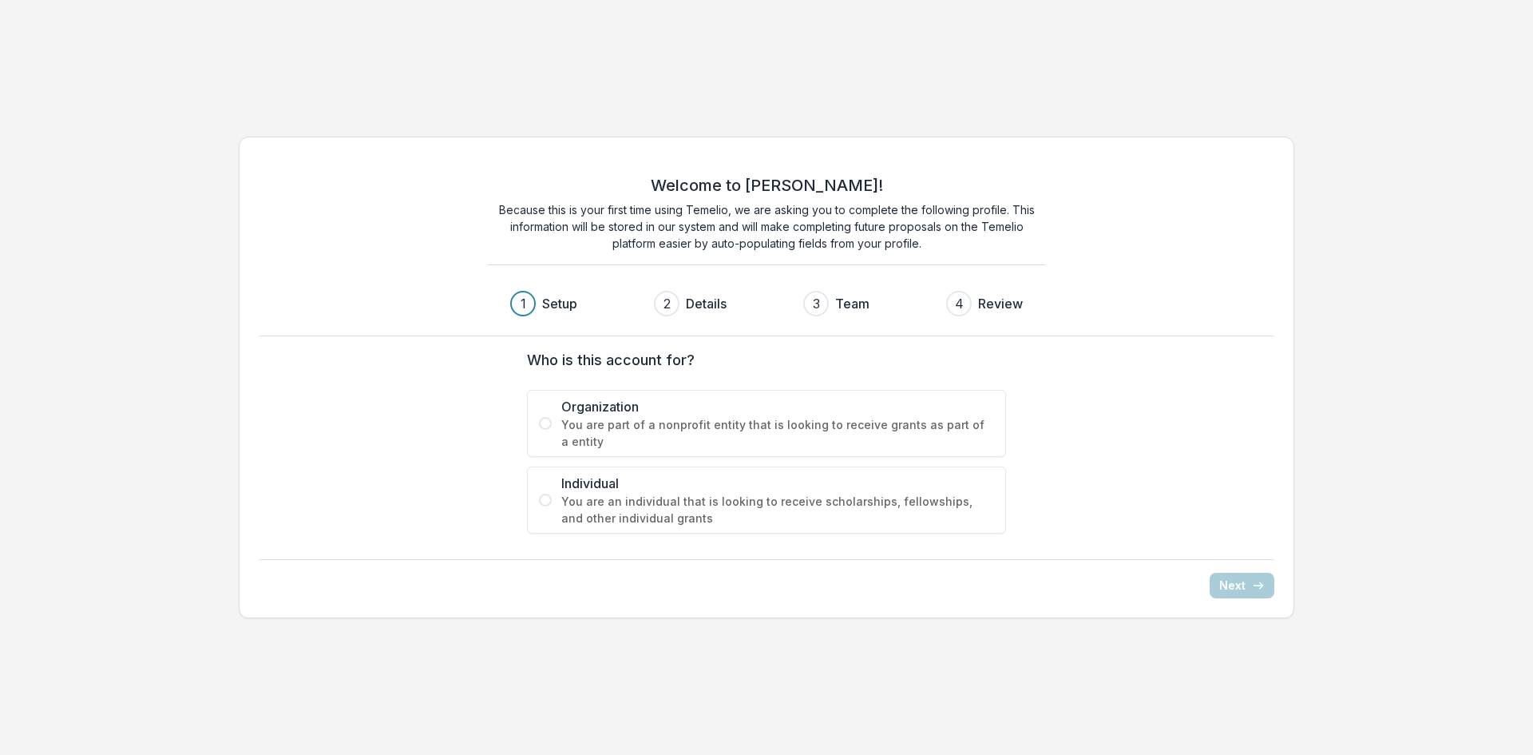 This screenshot has height=755, width=1533. Describe the element at coordinates (1242, 585) in the screenshot. I see `button: Next` at that location.